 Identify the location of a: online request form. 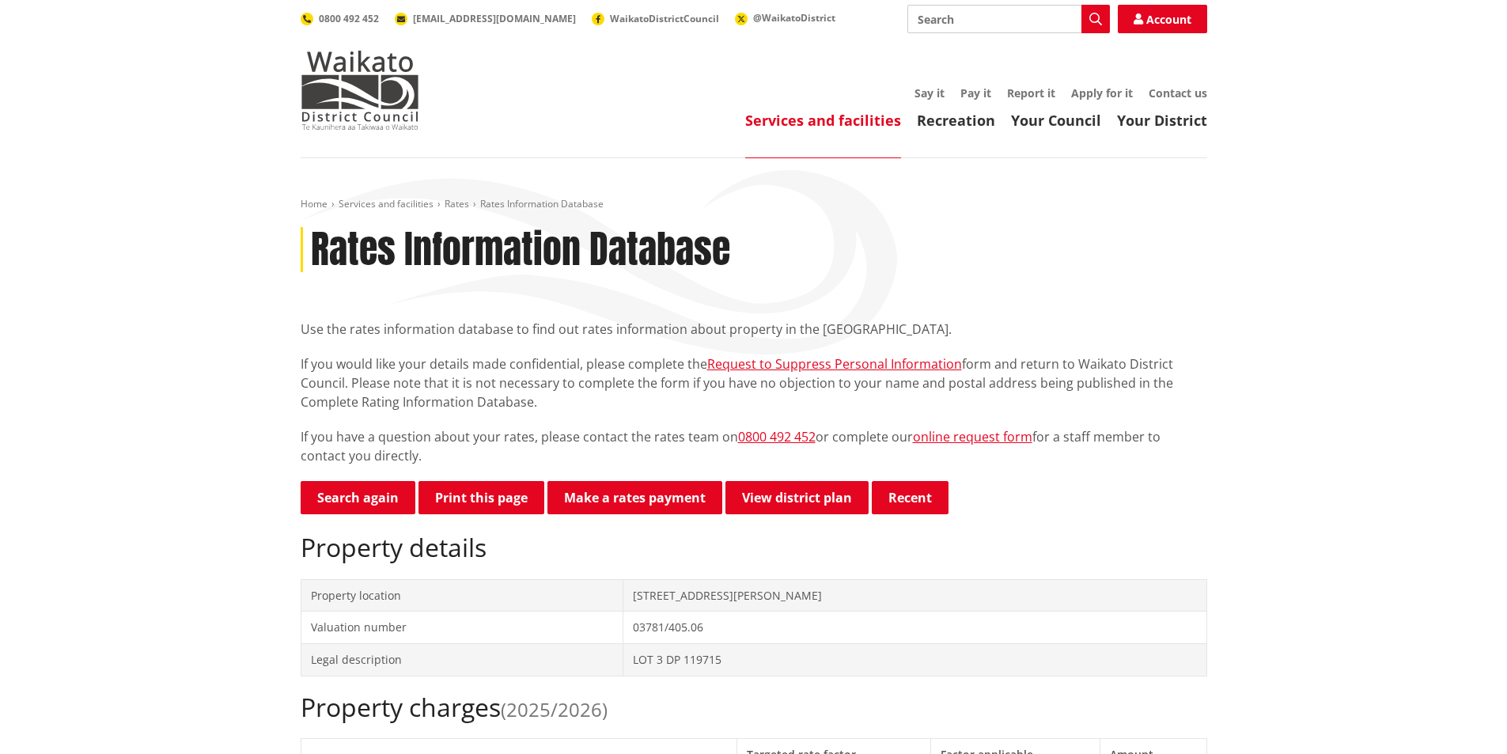
(972, 437).